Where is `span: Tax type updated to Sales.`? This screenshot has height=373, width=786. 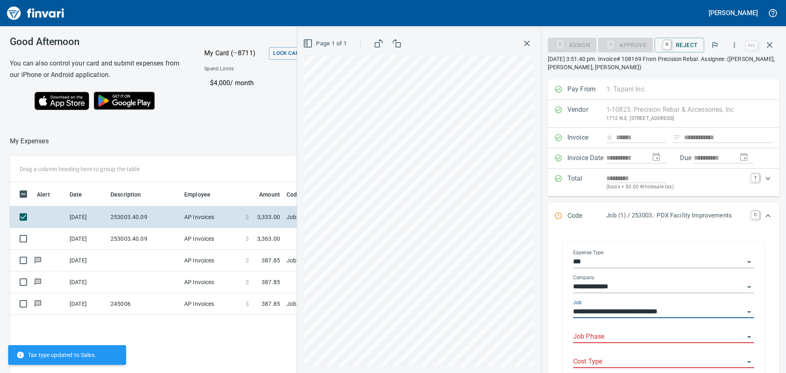
span: Tax type updated to Sales. is located at coordinates (56, 355).